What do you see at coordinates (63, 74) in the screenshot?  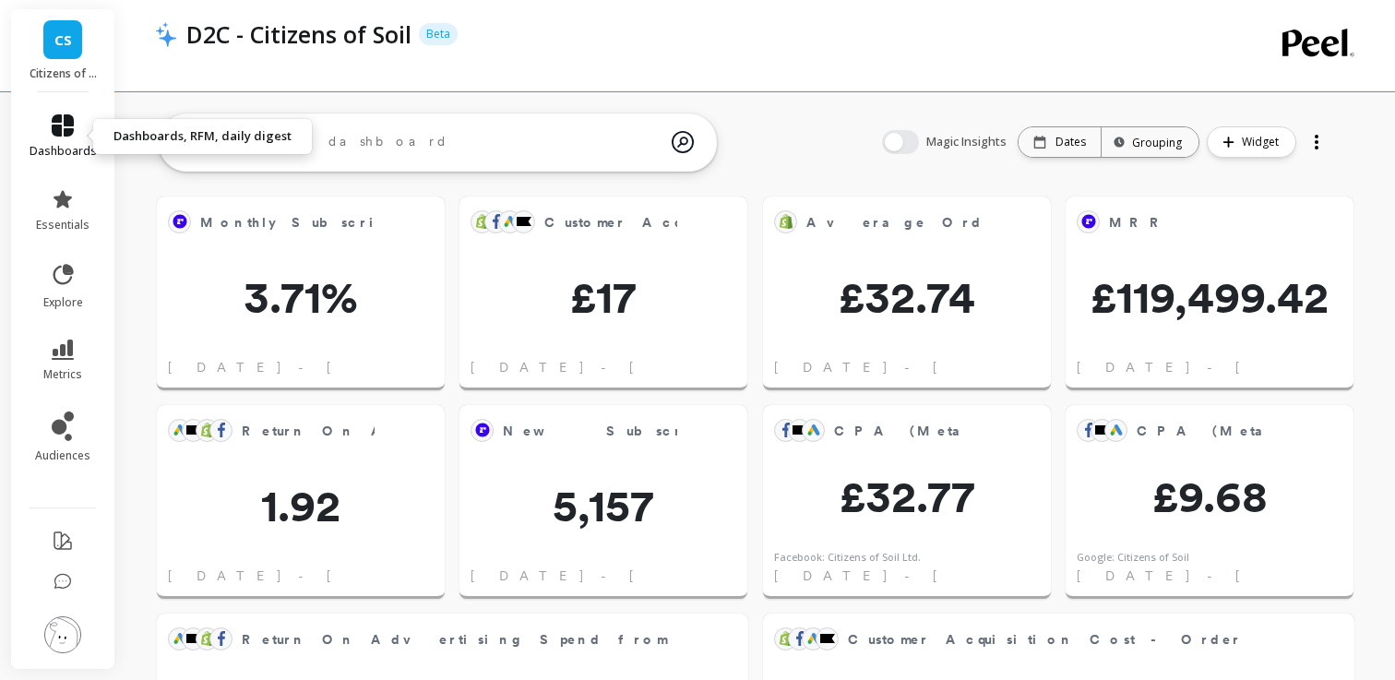 I see `p: Citizens of Soil` at bounding box center [63, 74].